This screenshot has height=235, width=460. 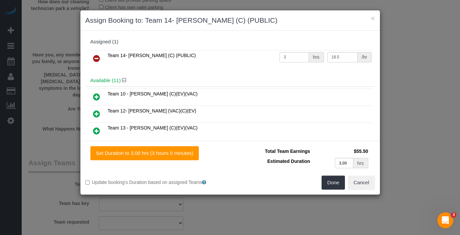 What do you see at coordinates (274, 151) in the screenshot?
I see `td: Total Team Earnings` at bounding box center [274, 151].